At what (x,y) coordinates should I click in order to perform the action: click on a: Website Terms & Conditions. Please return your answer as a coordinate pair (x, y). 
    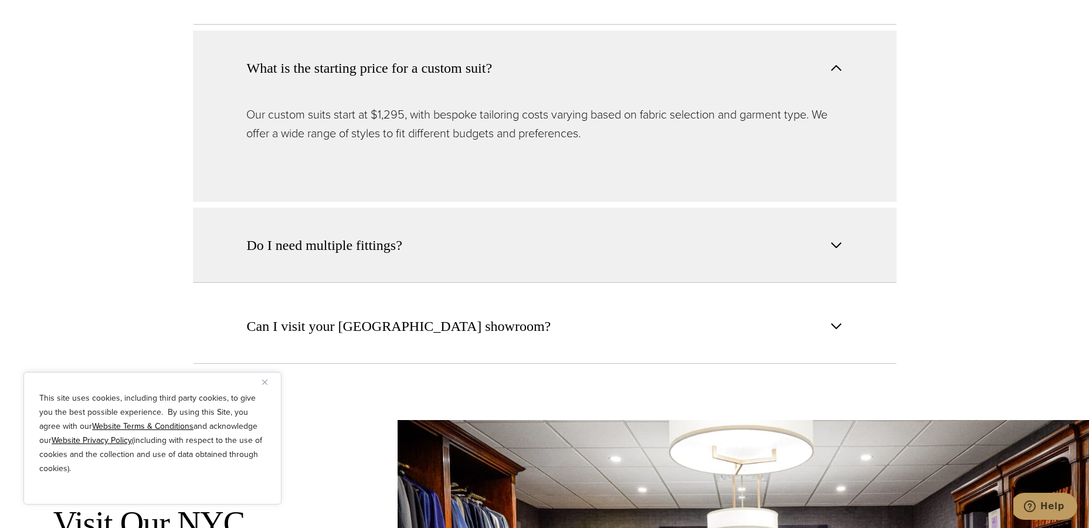
    Looking at the image, I should click on (142, 426).